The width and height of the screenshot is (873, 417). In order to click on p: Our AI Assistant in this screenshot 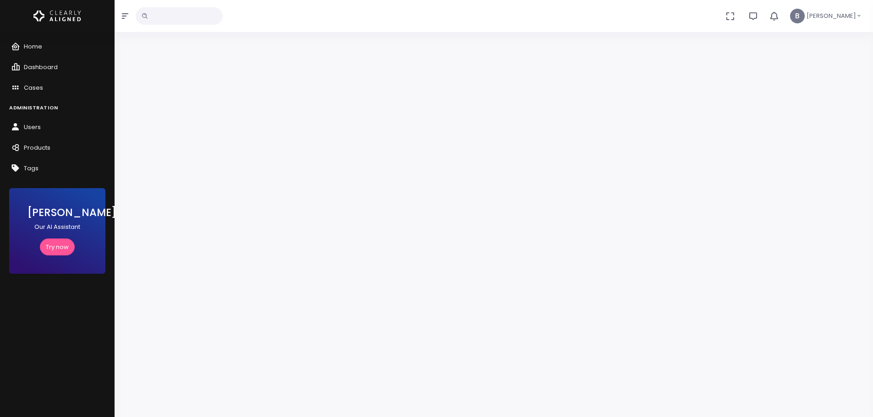, I will do `click(57, 227)`.